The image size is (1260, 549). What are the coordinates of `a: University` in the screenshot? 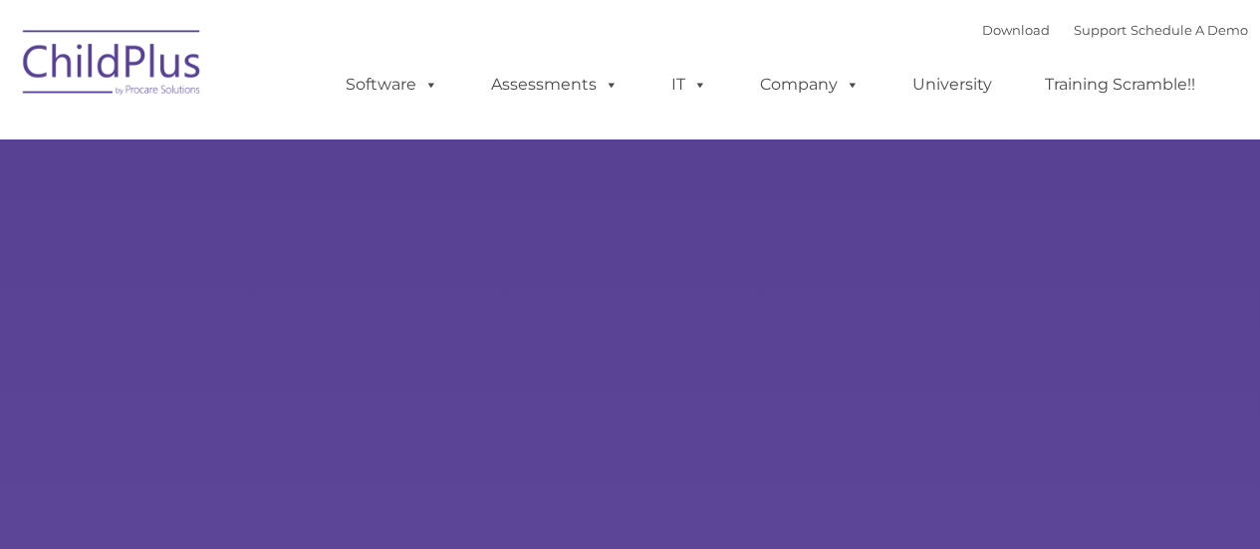 It's located at (952, 85).